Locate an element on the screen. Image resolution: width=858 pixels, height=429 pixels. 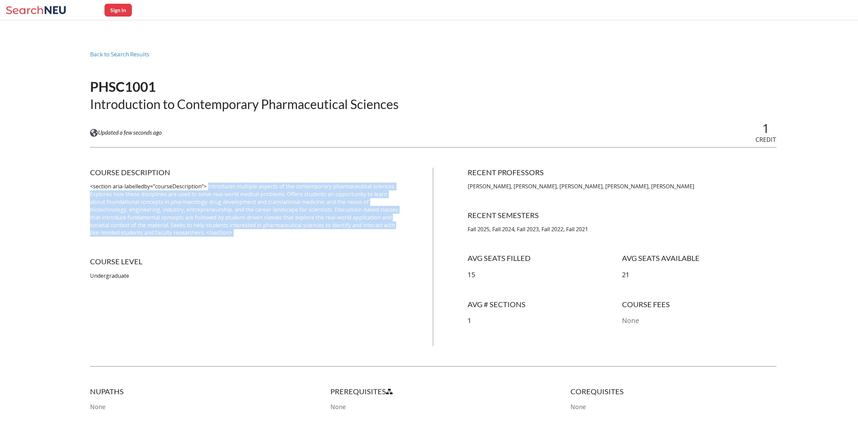
h4: AVG SEATS AVAILABLE is located at coordinates (699, 258).